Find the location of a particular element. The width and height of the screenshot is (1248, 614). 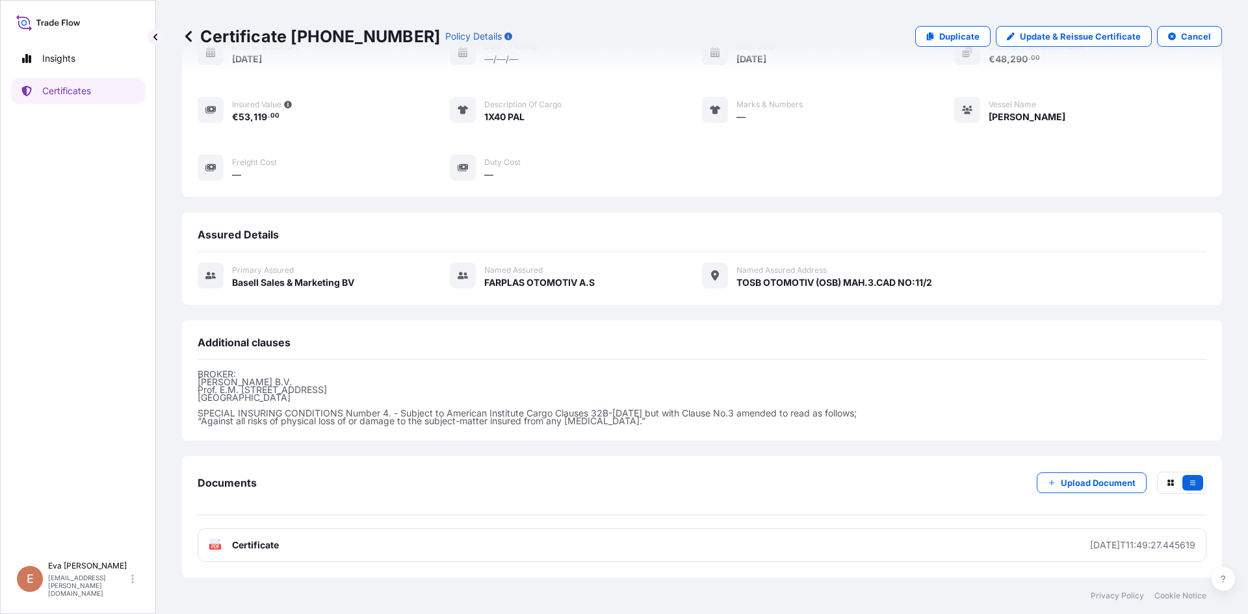

span: 00 is located at coordinates (275, 116).